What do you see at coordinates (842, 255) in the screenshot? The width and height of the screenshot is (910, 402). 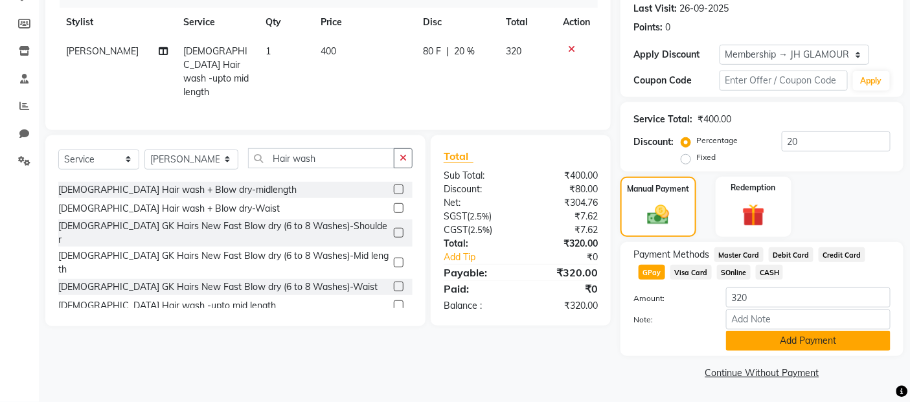 I see `span: Credit Card` at bounding box center [842, 255].